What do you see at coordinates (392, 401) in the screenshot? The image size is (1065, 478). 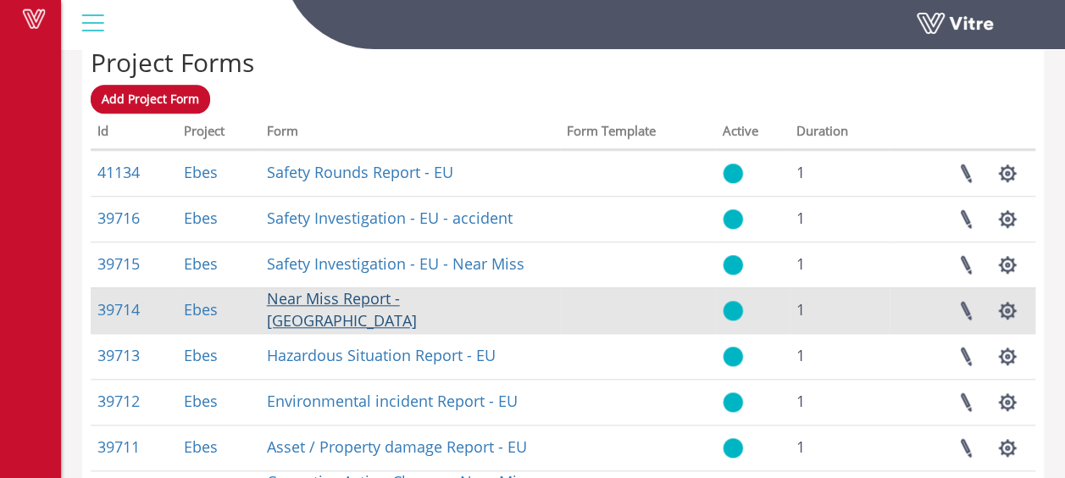 I see `a: Environmental incident Report - EU` at bounding box center [392, 401].